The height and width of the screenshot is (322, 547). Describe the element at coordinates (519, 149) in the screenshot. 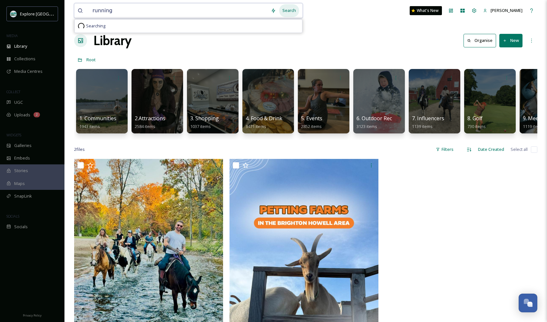

I see `span: Select all` at that location.